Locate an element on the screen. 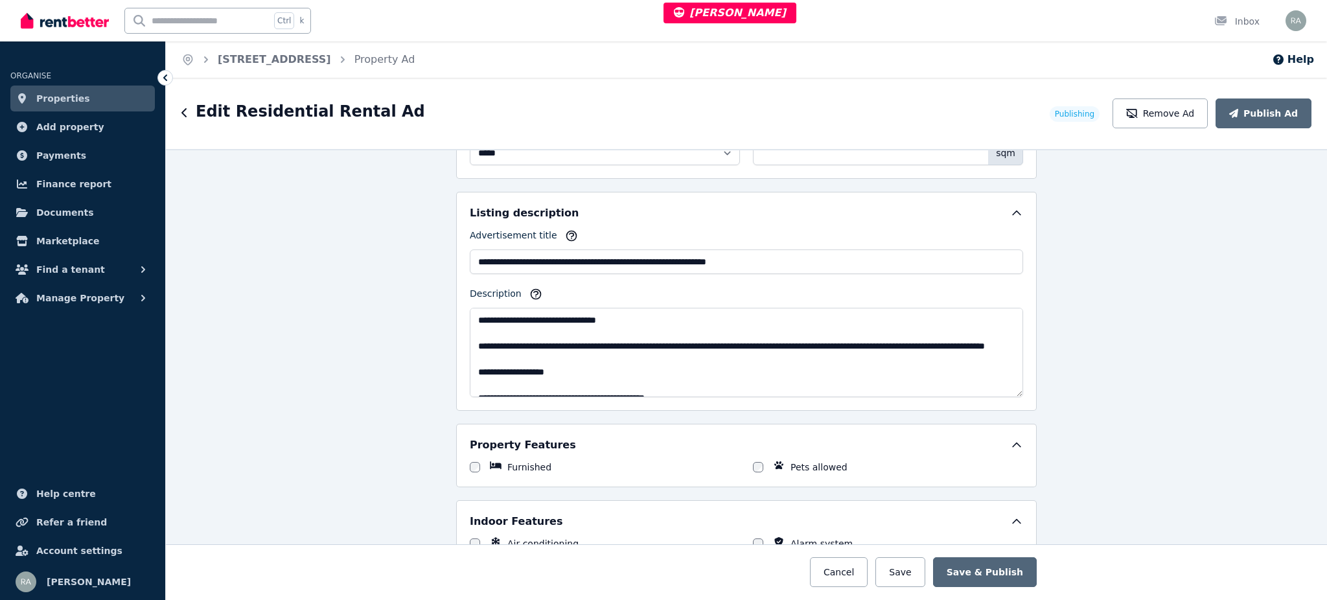 The width and height of the screenshot is (1327, 600). h5: Property Features is located at coordinates (523, 445).